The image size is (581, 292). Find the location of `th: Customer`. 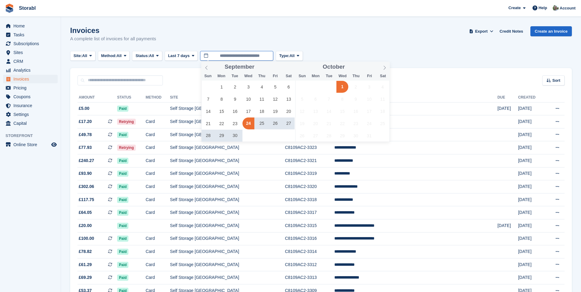

th: Customer is located at coordinates (416, 98).